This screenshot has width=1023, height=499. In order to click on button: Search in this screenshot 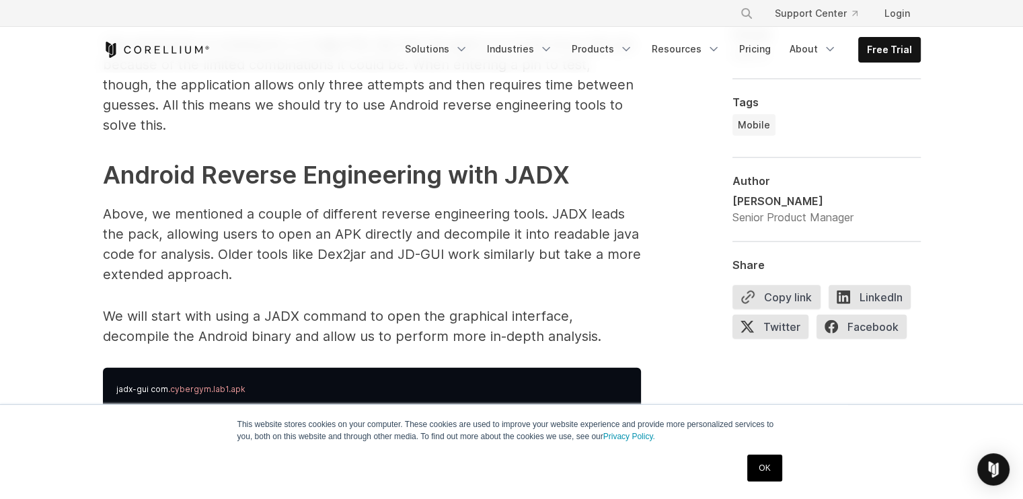, I will do `click(747, 13)`.